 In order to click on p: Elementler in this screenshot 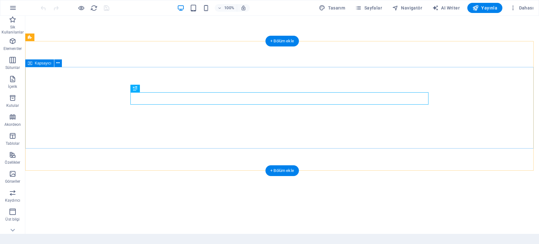, I will do `click(13, 49)`.